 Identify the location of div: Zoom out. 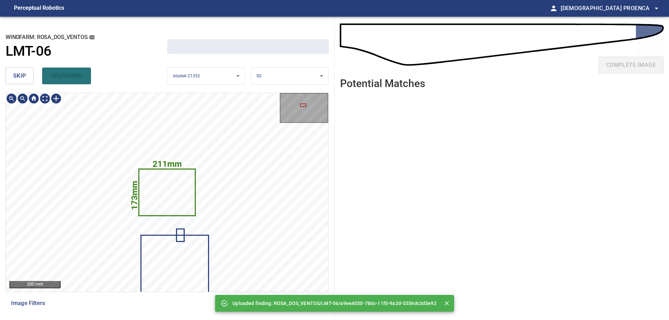
(23, 99).